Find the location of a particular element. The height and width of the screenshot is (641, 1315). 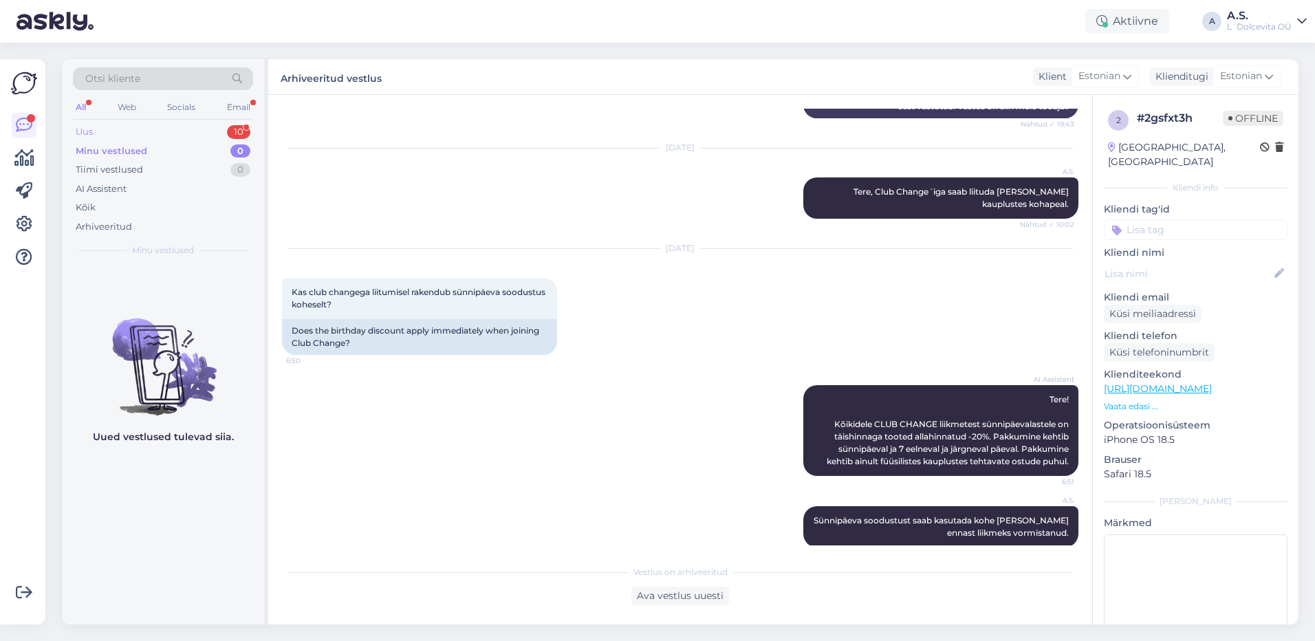

img: No chats is located at coordinates (163, 356).